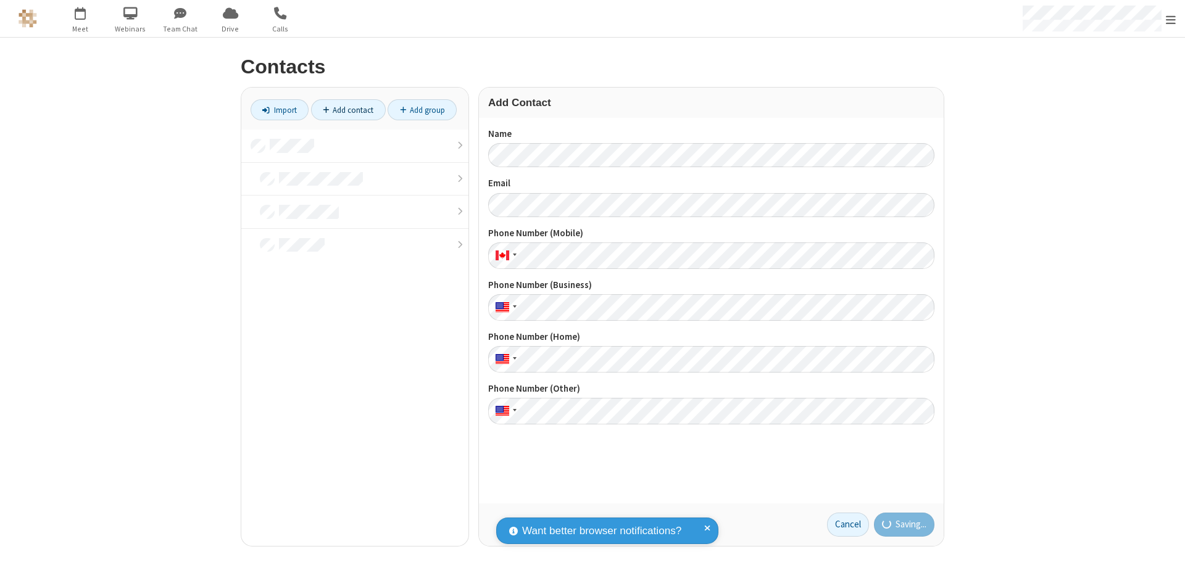 Image resolution: width=1185 pixels, height=565 pixels. What do you see at coordinates (711, 134) in the screenshot?
I see `label: Name` at bounding box center [711, 134].